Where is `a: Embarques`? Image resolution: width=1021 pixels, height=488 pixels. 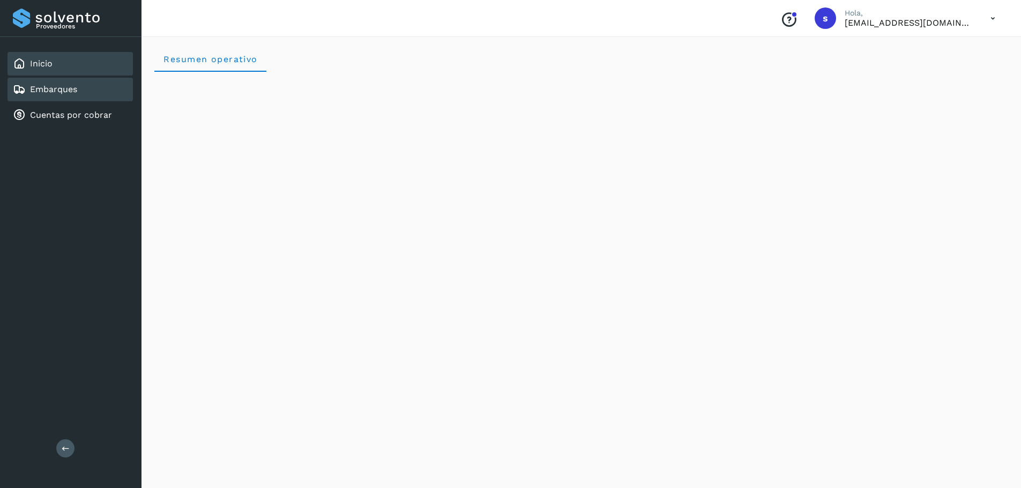 a: Embarques is located at coordinates (54, 89).